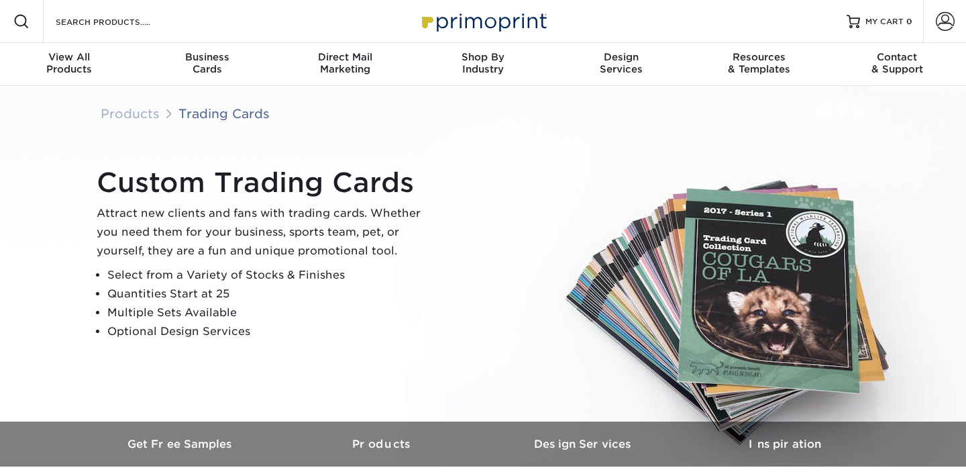 This screenshot has width=966, height=476. Describe the element at coordinates (483, 63) in the screenshot. I see `div: Industry` at that location.